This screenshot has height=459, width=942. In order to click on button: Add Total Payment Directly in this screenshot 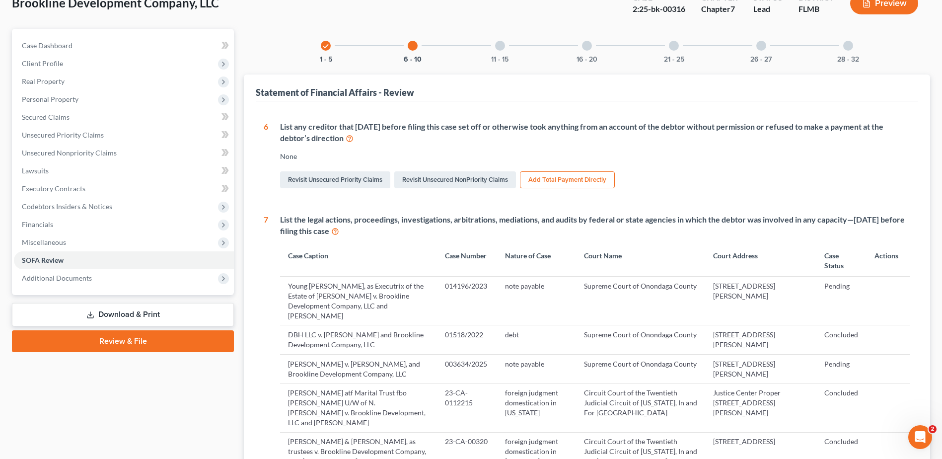, I will do `click(567, 180)`.